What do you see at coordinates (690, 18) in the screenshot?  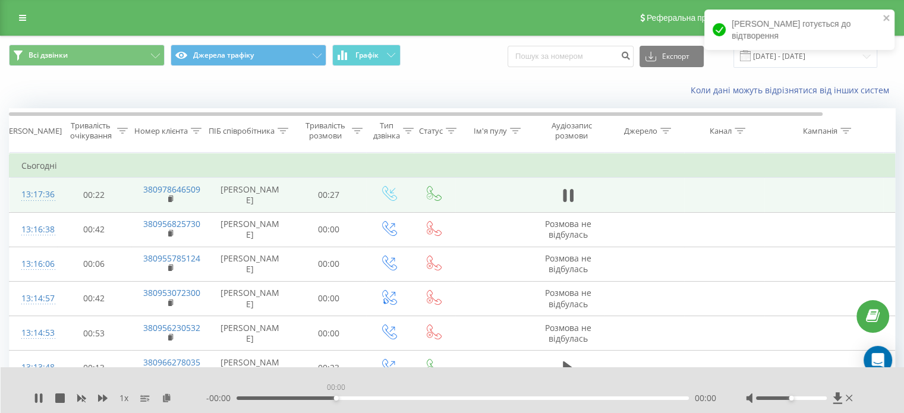 I see `span: Реферальна програма` at bounding box center [690, 18].